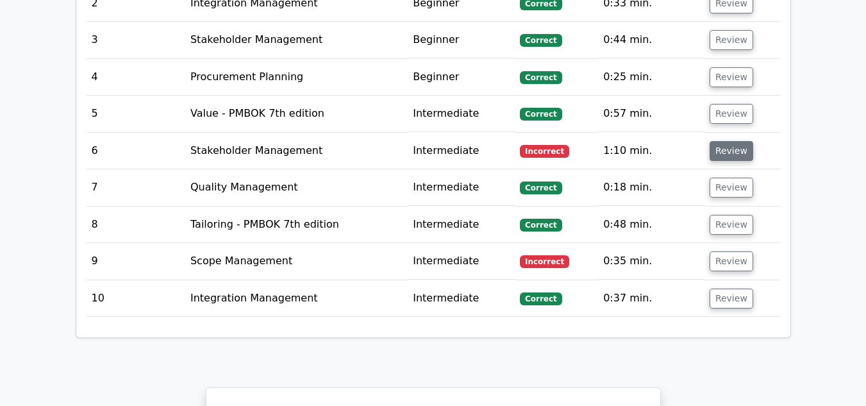 The width and height of the screenshot is (866, 406). I want to click on td: 5, so click(136, 113).